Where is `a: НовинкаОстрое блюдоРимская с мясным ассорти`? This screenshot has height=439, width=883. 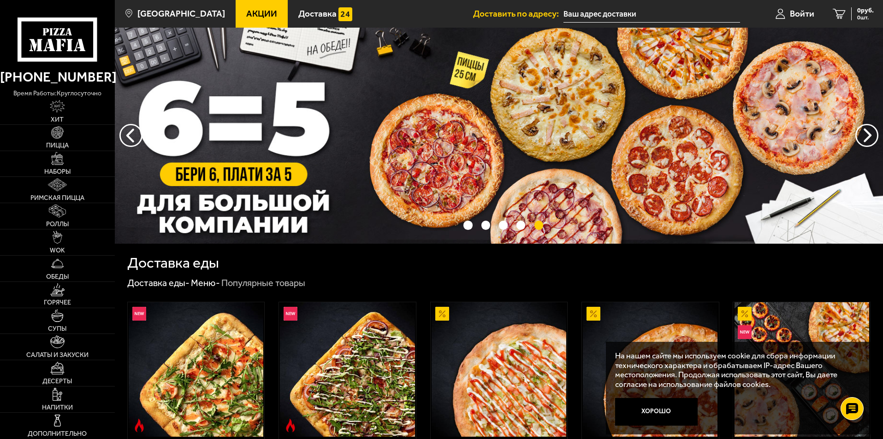 a: НовинкаОстрое блюдоРимская с мясным ассорти is located at coordinates (347, 370).